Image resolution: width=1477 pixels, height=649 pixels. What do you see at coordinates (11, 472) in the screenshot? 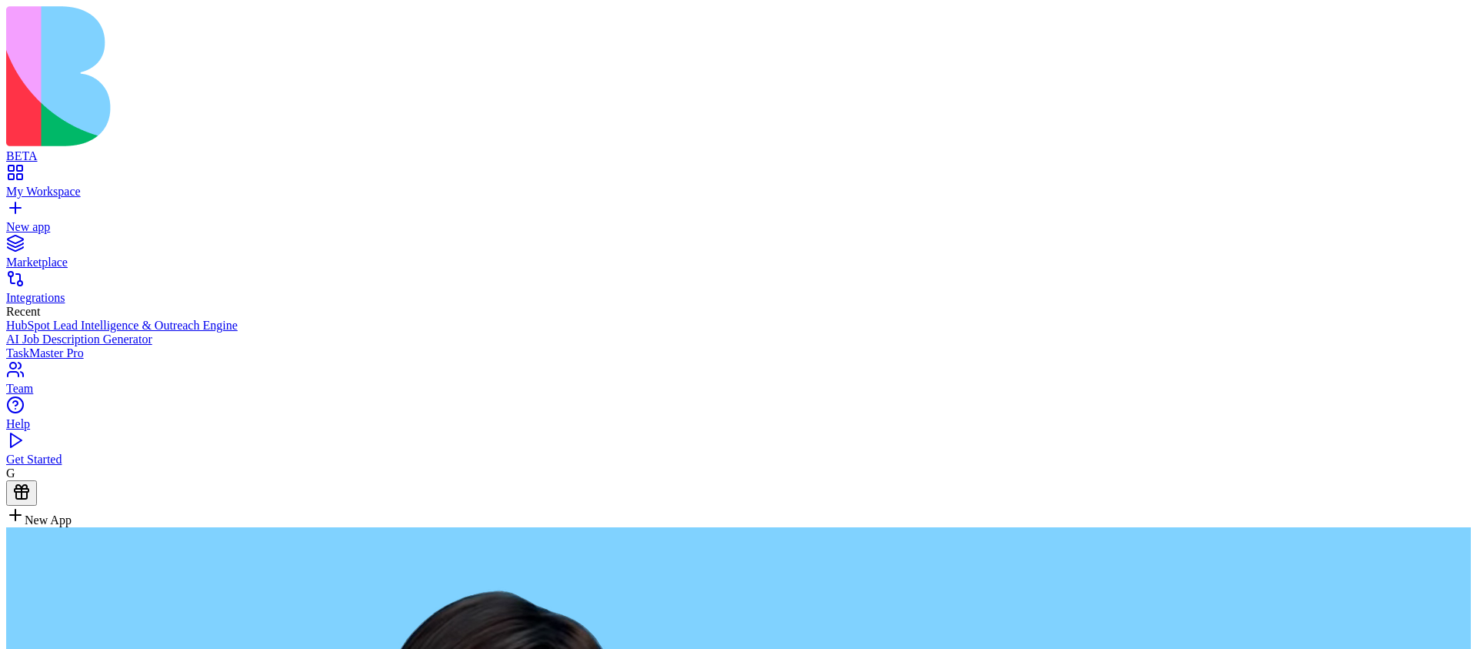
I see `span: G` at bounding box center [11, 472].